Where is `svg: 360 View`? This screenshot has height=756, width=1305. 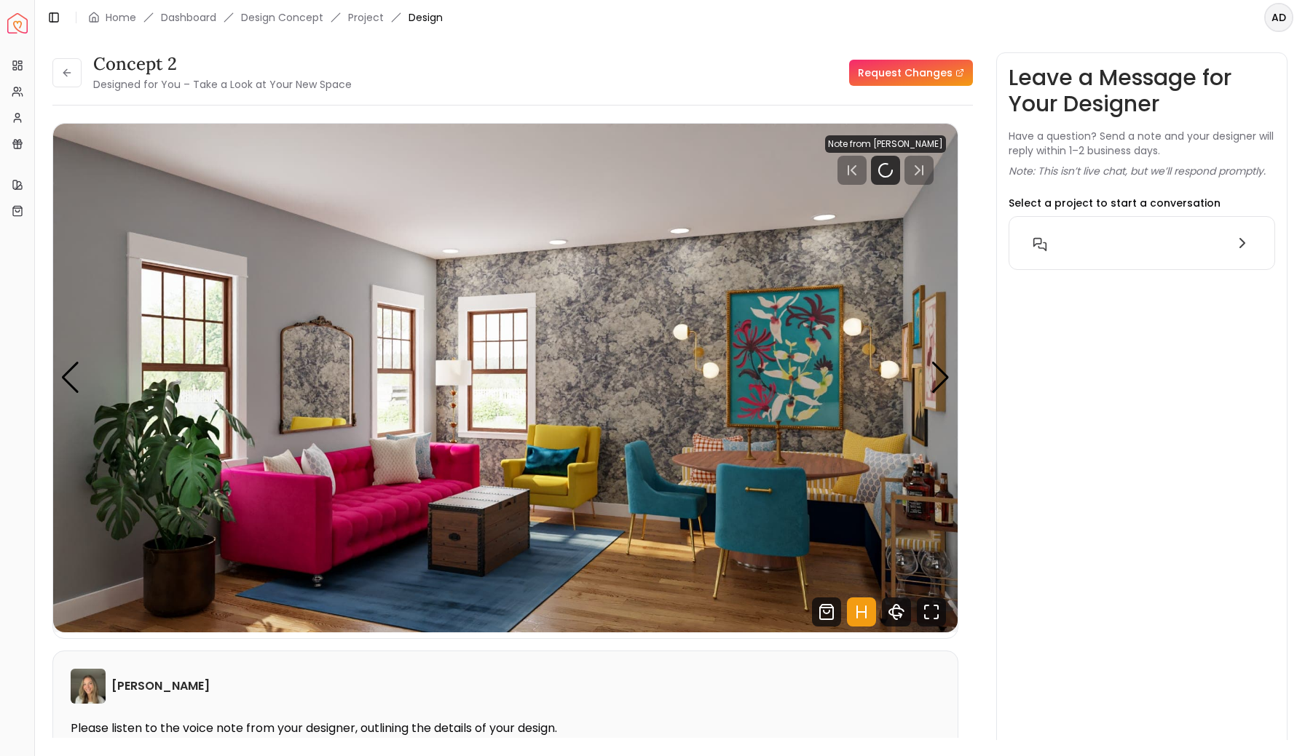 svg: 360 View is located at coordinates (896, 612).